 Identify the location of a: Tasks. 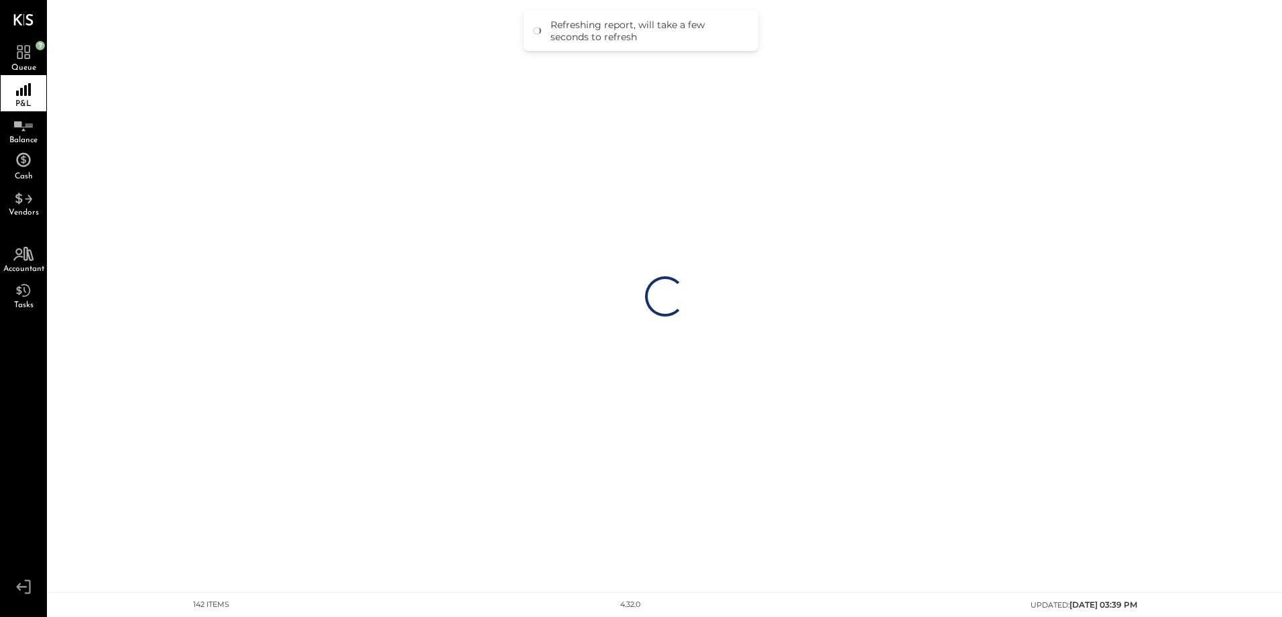
(23, 294).